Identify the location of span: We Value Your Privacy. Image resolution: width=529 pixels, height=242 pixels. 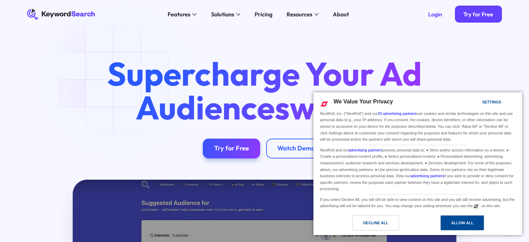
(363, 101).